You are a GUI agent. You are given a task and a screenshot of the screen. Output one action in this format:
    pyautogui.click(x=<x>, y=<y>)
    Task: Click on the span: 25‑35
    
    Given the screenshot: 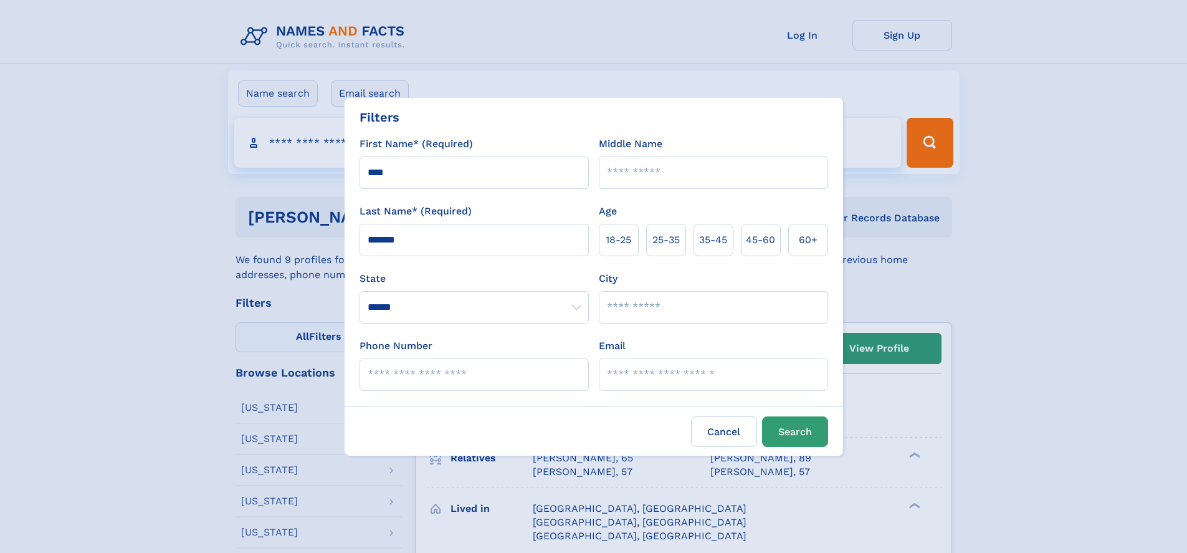 What is the action you would take?
    pyautogui.click(x=666, y=240)
    